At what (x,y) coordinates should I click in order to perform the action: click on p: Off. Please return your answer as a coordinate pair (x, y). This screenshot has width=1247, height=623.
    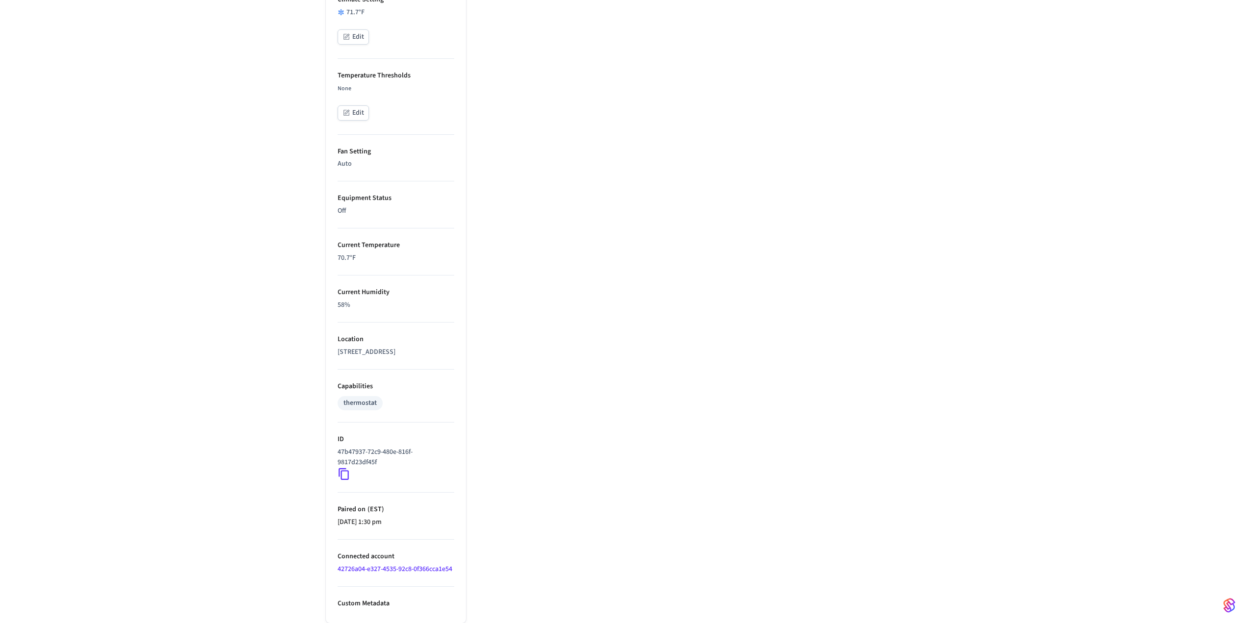
    Looking at the image, I should click on (396, 211).